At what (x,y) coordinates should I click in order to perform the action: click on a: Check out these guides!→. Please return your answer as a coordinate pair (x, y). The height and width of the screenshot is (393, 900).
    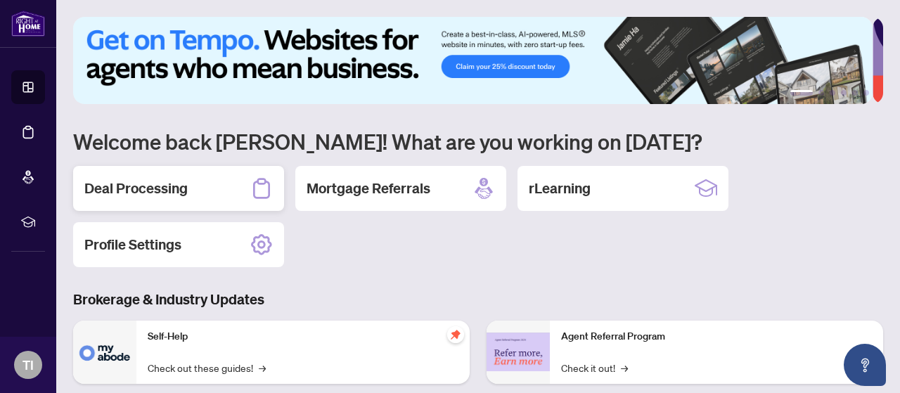
    Looking at the image, I should click on (207, 368).